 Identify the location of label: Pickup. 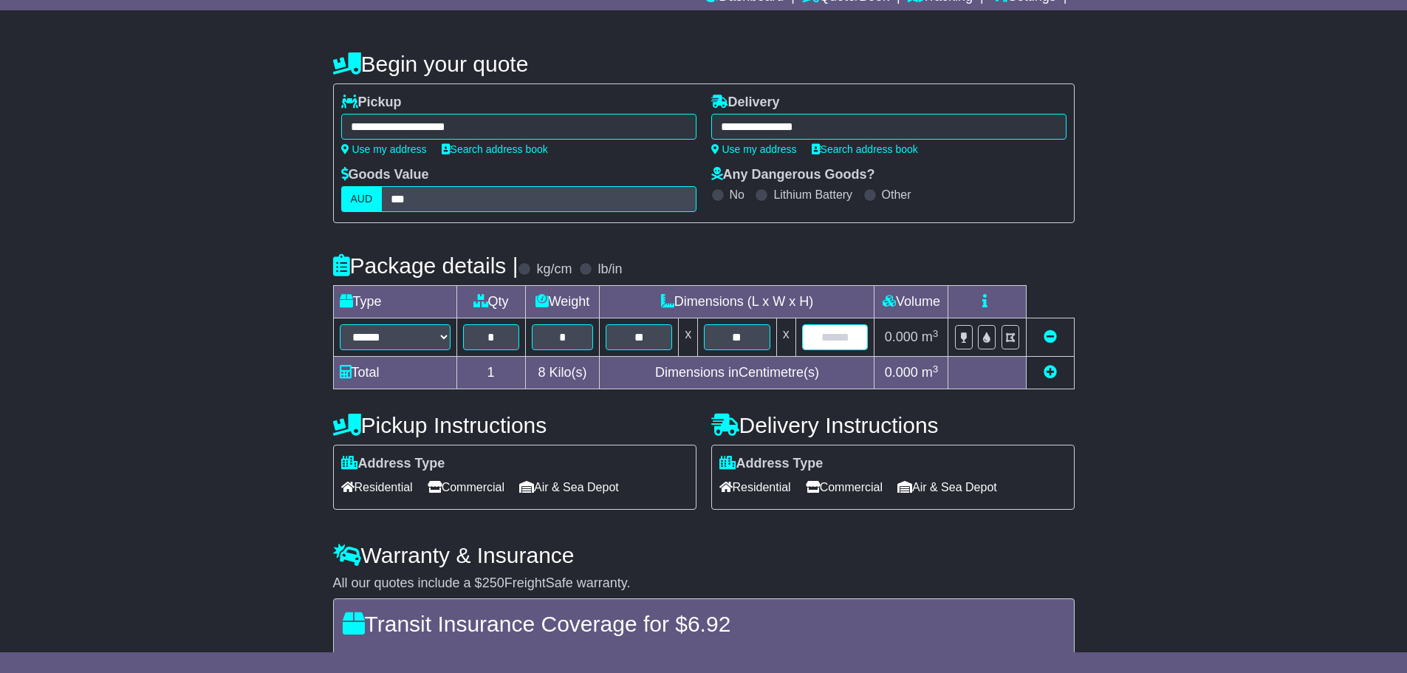
(371, 103).